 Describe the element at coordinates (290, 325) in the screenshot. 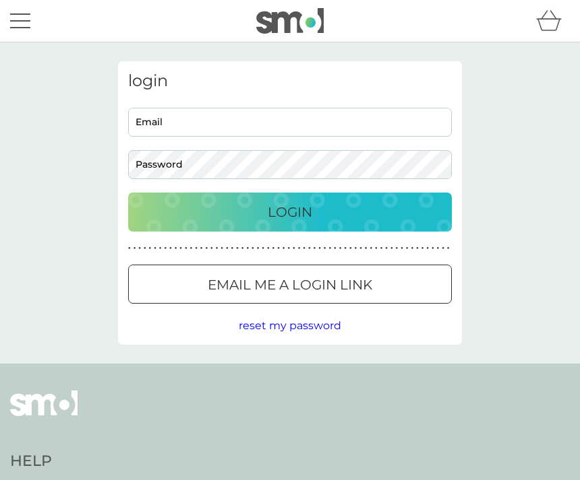

I see `span: reset my password` at that location.